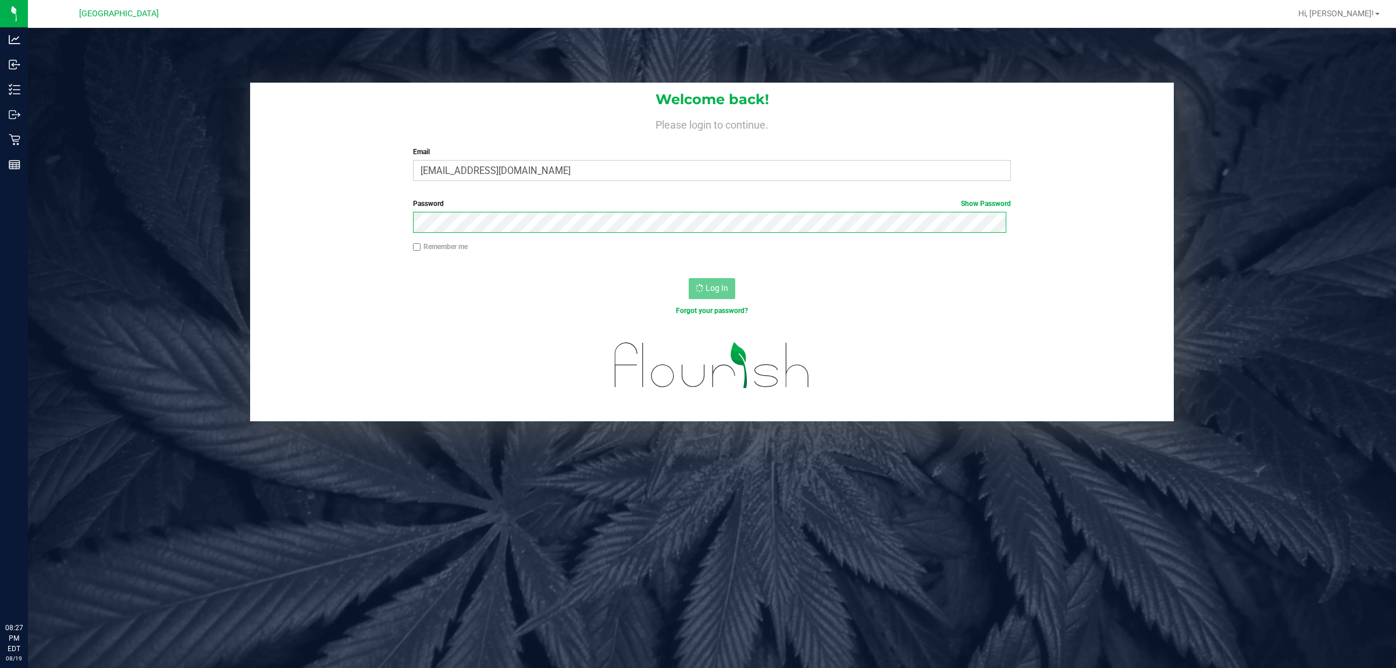 This screenshot has width=1396, height=668. What do you see at coordinates (716, 288) in the screenshot?
I see `span: Log In` at bounding box center [716, 288].